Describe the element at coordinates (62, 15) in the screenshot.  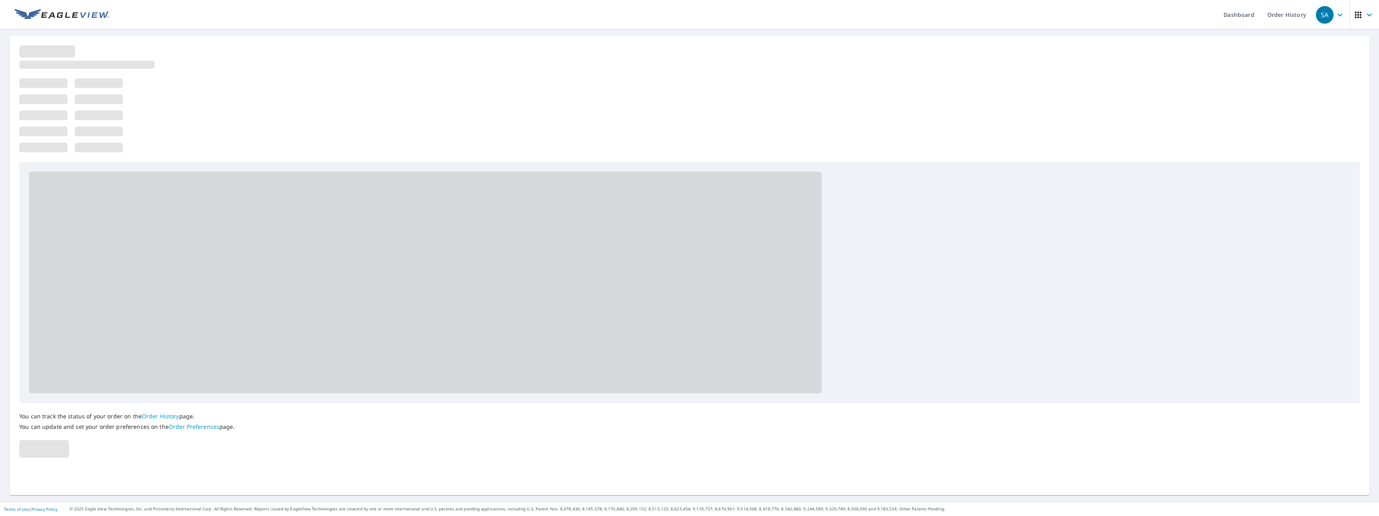
I see `img: EV Logo` at that location.